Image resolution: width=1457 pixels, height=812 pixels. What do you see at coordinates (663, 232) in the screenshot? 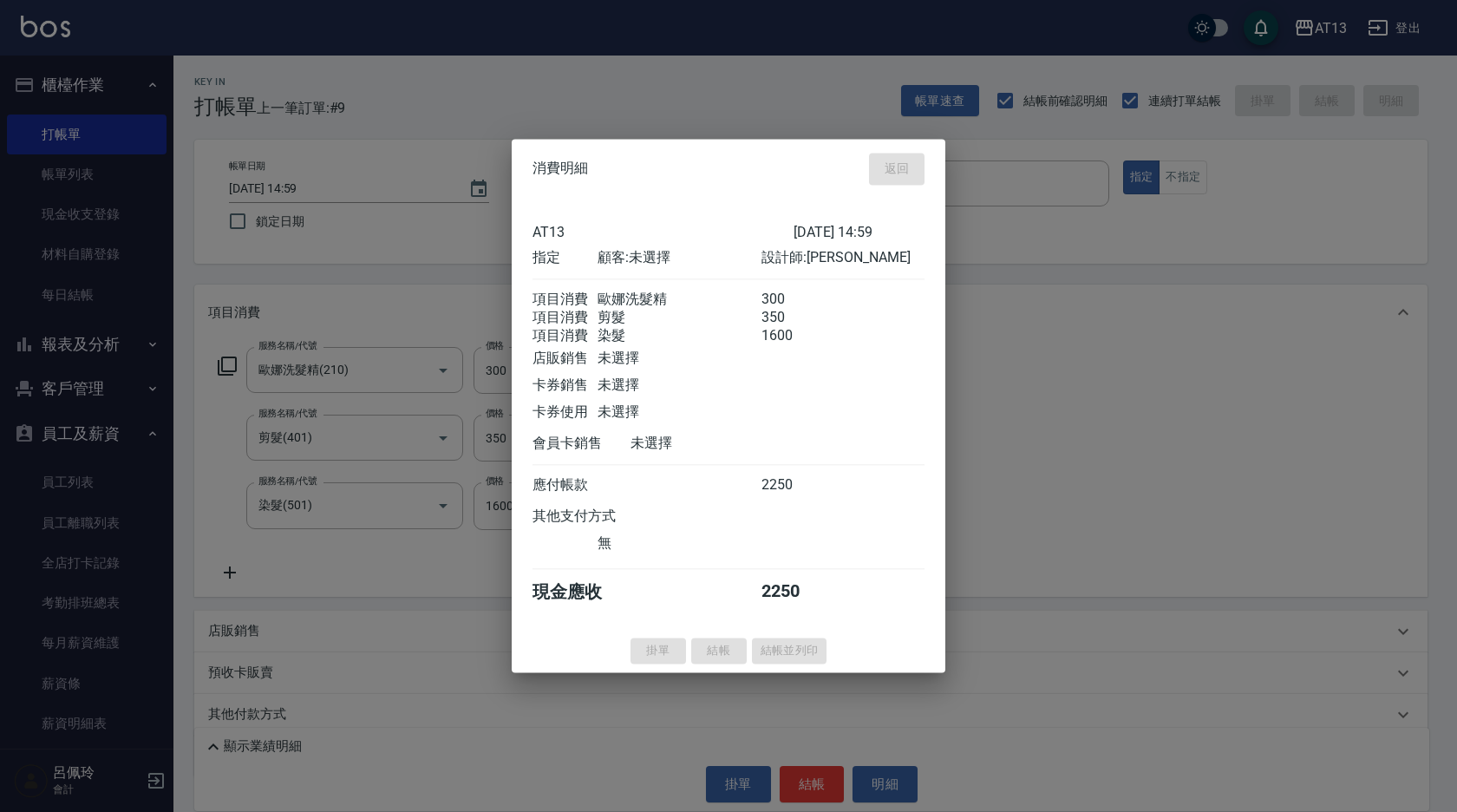
I see `div: AT13` at bounding box center [663, 232].